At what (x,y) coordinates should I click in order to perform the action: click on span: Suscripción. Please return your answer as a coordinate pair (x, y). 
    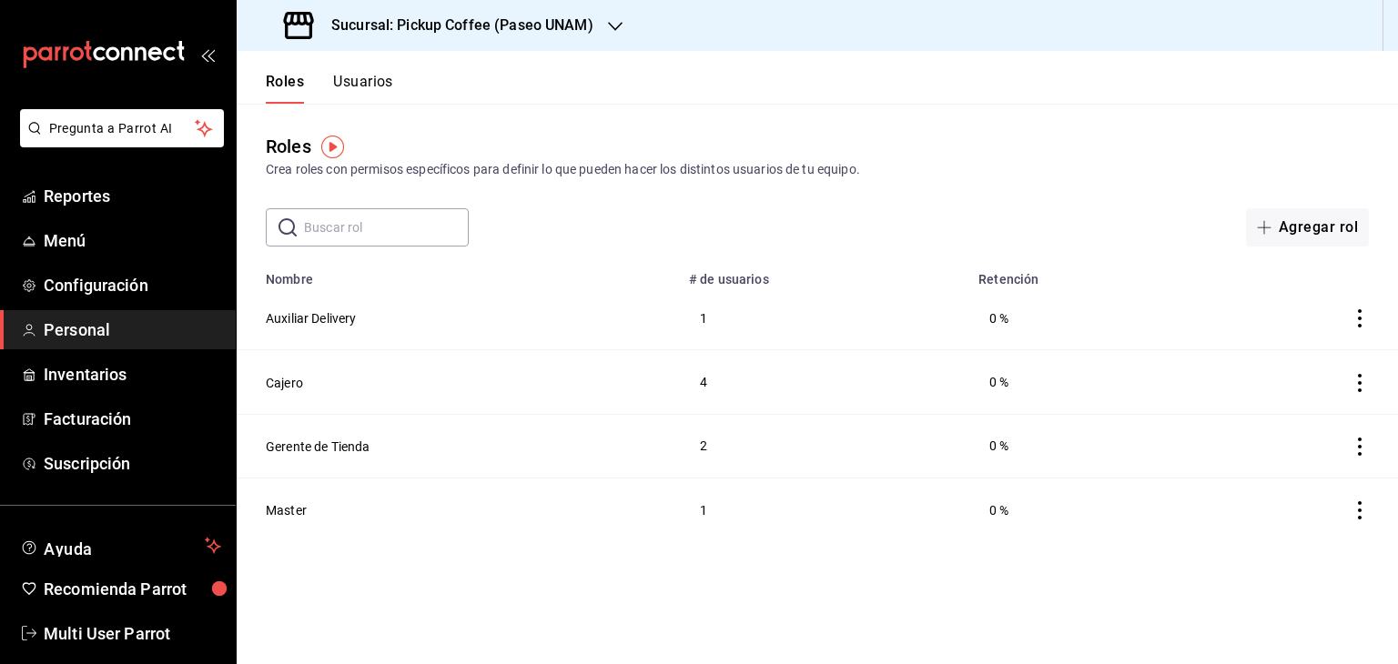
    Looking at the image, I should click on (132, 463).